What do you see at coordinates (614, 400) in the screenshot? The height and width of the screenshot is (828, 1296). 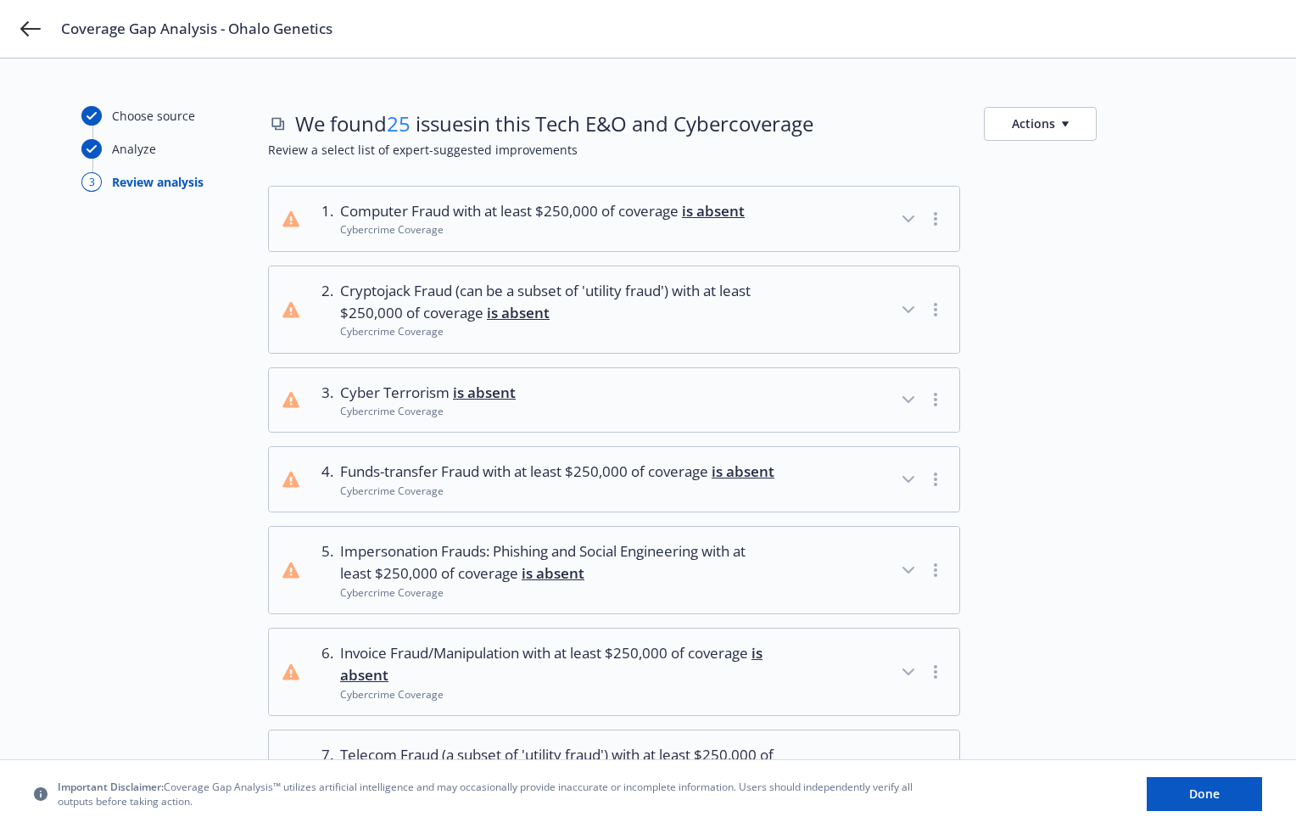 I see `button: 3.Cyber Terrorism is absentCybercrime Coverage` at bounding box center [614, 400].